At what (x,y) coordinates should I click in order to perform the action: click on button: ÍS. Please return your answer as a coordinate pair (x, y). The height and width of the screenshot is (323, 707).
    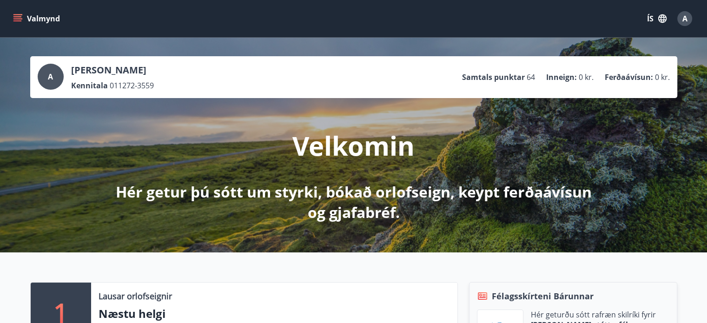
    Looking at the image, I should click on (657, 19).